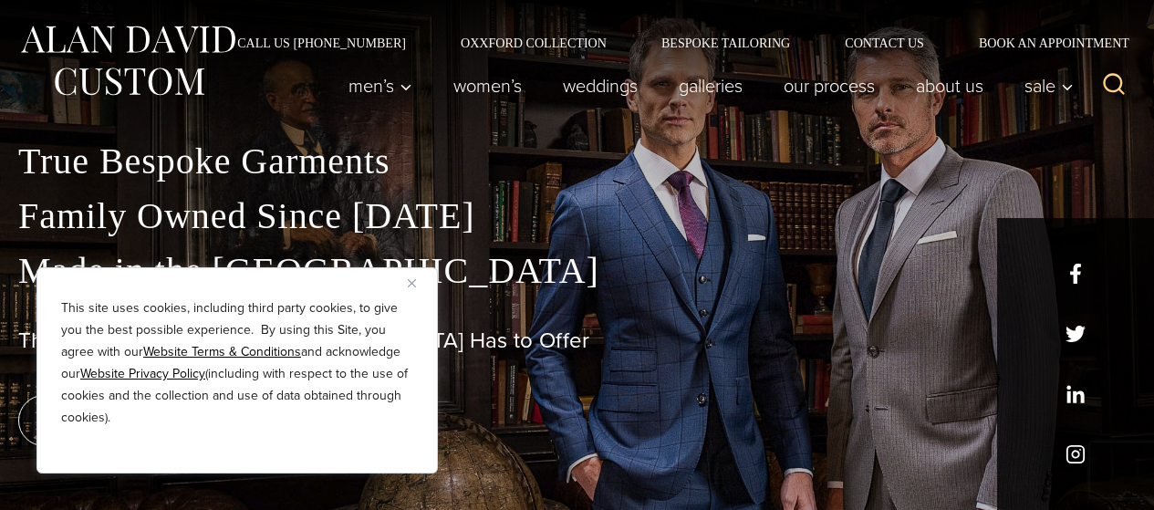  What do you see at coordinates (672, 43) in the screenshot?
I see `nav: Secondary Navigation` at bounding box center [672, 43].